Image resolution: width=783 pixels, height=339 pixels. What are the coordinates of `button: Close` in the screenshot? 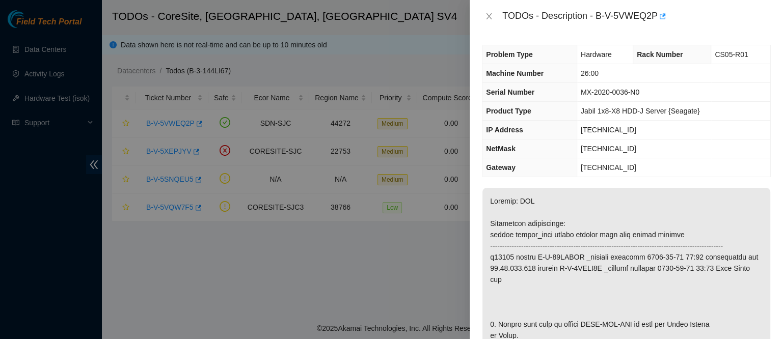 It's located at (489, 16).